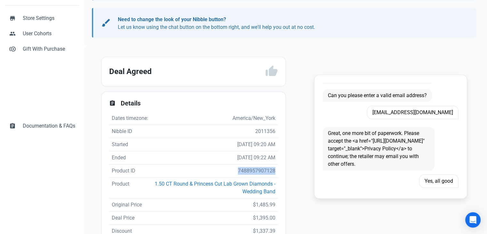 The height and width of the screenshot is (234, 487). What do you see at coordinates (215, 171) in the screenshot?
I see `td: 7488957907128` at bounding box center [215, 171].